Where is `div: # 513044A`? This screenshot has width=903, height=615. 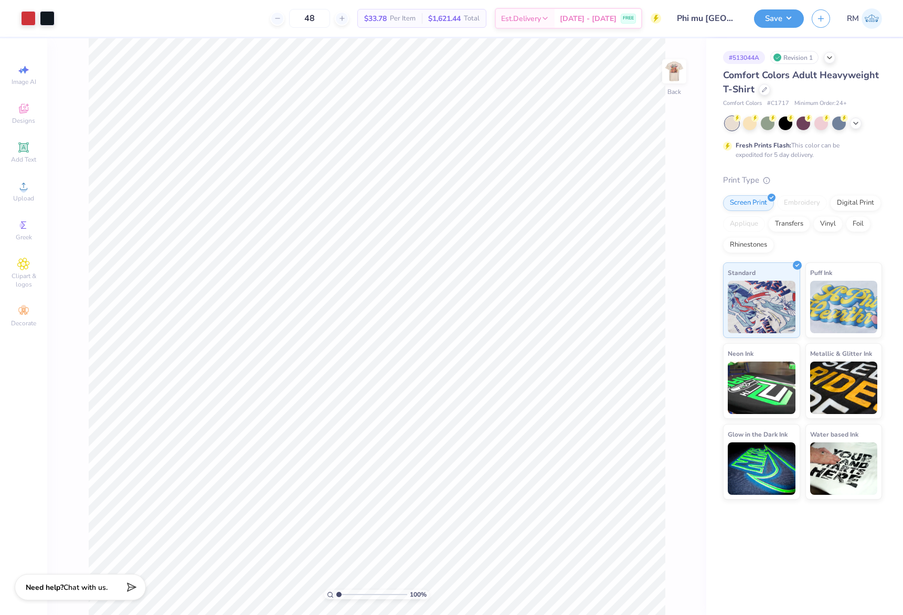 div: # 513044A is located at coordinates (744, 57).